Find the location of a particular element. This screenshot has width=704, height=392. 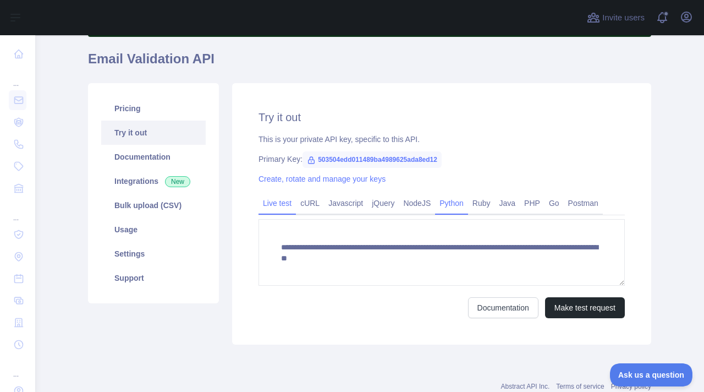

span: 503504edd011489ba4989625ada8ed12 is located at coordinates (372, 160).